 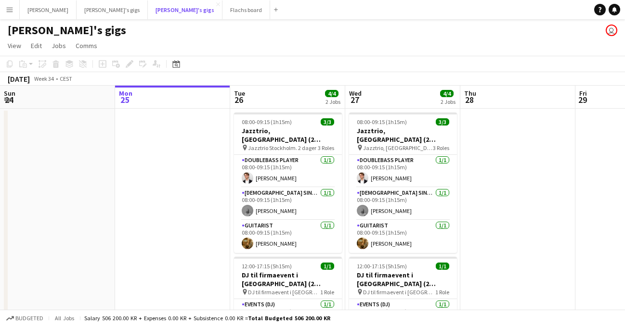 What do you see at coordinates (14, 46) in the screenshot?
I see `a: View` at bounding box center [14, 46].